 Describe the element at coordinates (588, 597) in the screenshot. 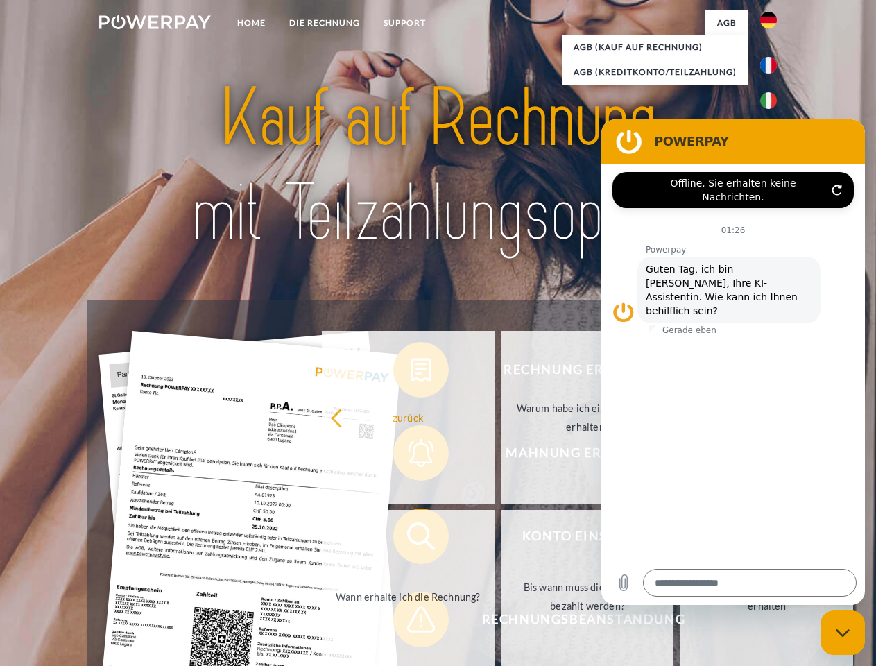

I see `div: Bis wann muss die Rechnung bezahlt werden?` at that location.